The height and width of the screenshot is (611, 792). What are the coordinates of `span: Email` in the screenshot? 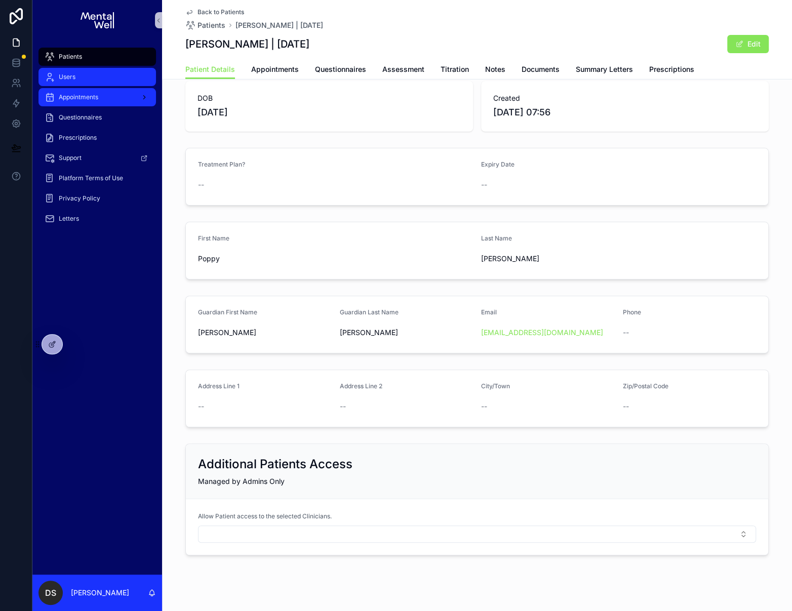 It's located at (489, 312).